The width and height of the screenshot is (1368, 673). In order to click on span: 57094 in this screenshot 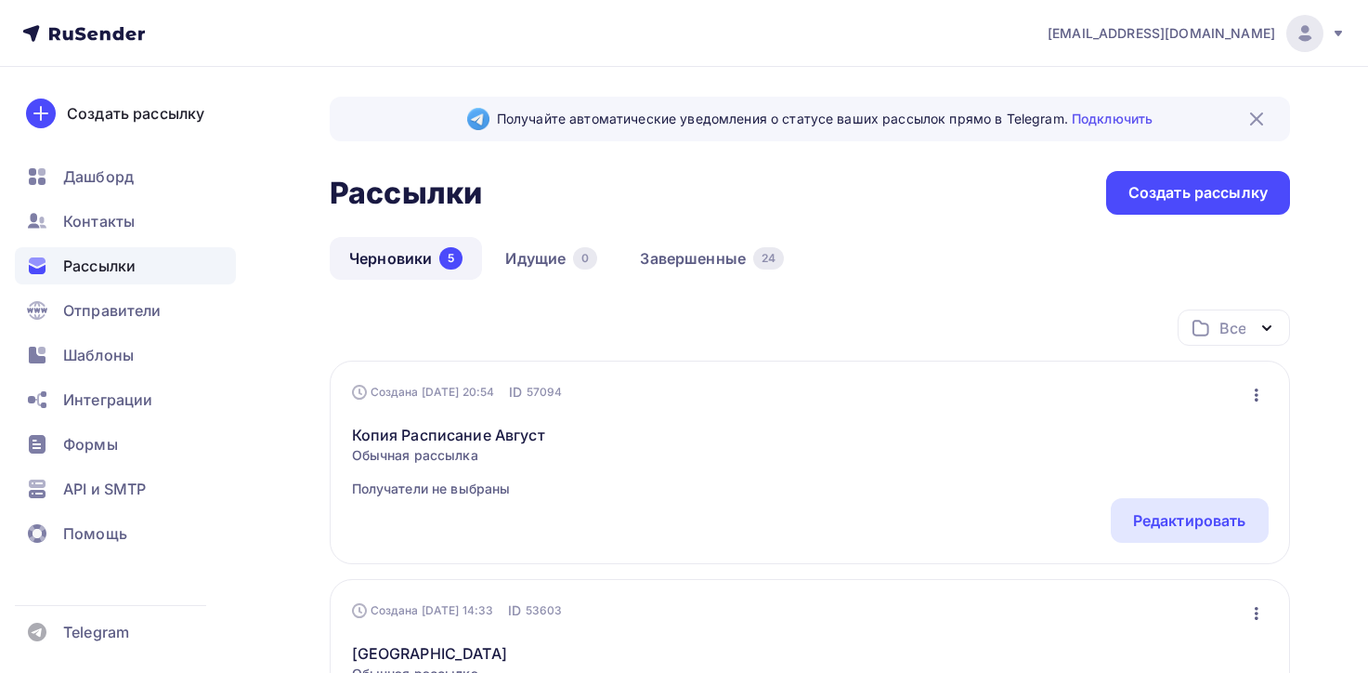, I will do `click(544, 392)`.